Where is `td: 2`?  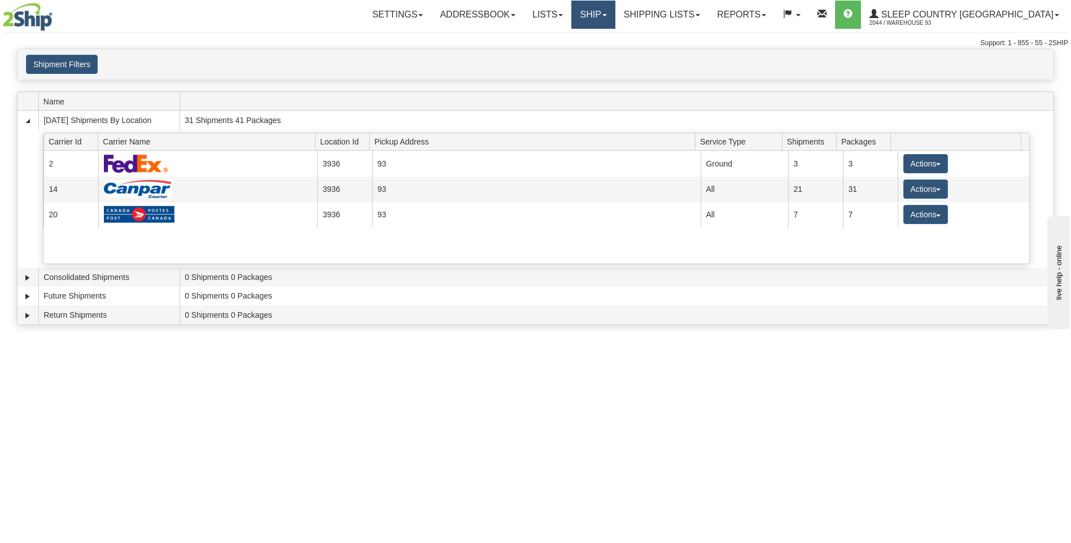
td: 2 is located at coordinates (71, 163).